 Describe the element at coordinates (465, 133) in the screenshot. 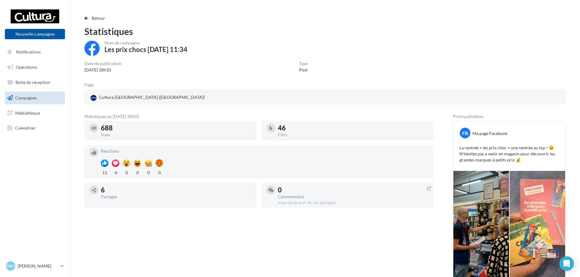

I see `div: FB` at that location.